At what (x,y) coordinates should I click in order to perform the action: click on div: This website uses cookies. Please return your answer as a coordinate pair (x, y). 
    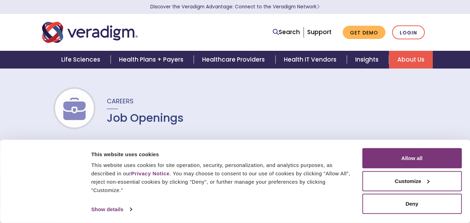
    Looking at the image, I should click on (223, 154).